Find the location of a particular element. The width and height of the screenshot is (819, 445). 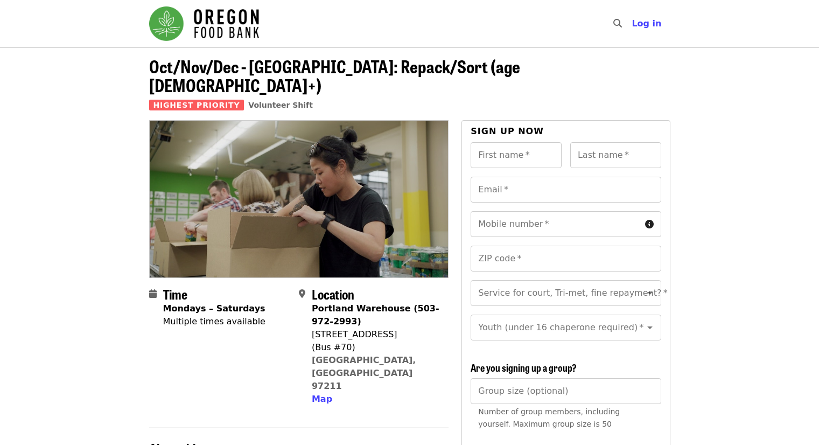

input: [object Object] is located at coordinates (565, 391).